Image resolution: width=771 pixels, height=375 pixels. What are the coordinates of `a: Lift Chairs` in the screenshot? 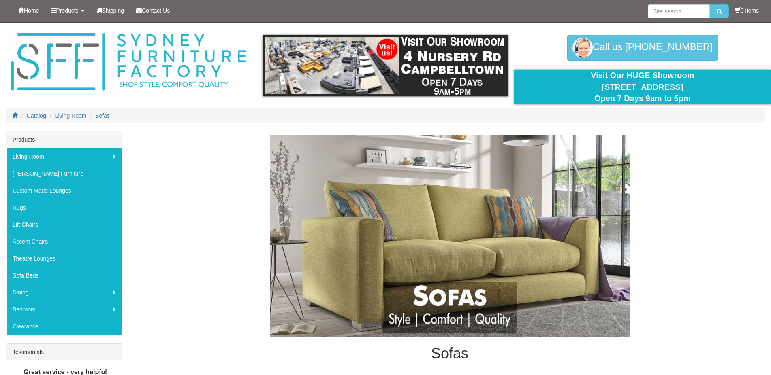 It's located at (64, 225).